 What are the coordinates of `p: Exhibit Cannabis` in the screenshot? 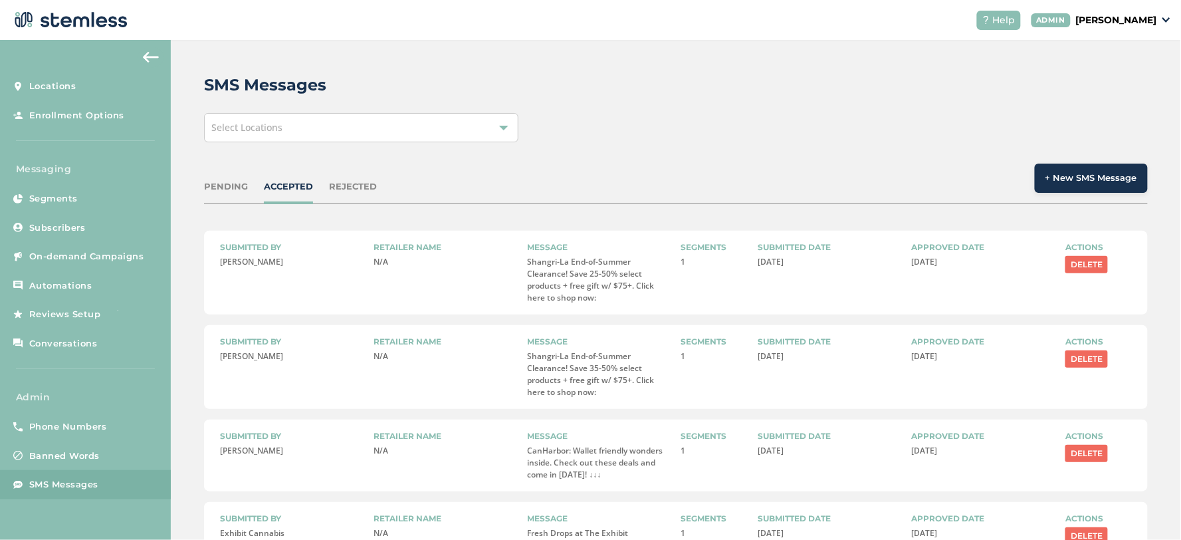 It's located at (291, 533).